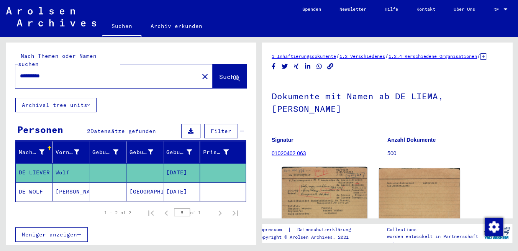  Describe the element at coordinates (498, 10) in the screenshot. I see `span: DE` at that location.